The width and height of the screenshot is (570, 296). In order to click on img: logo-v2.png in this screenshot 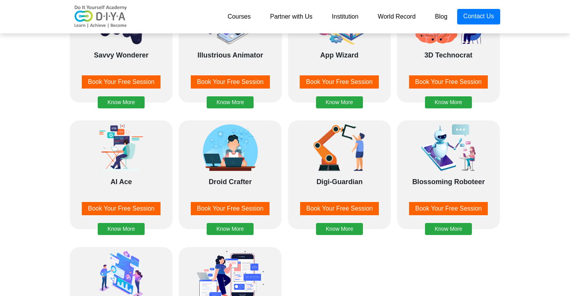, I will do `click(101, 17)`.